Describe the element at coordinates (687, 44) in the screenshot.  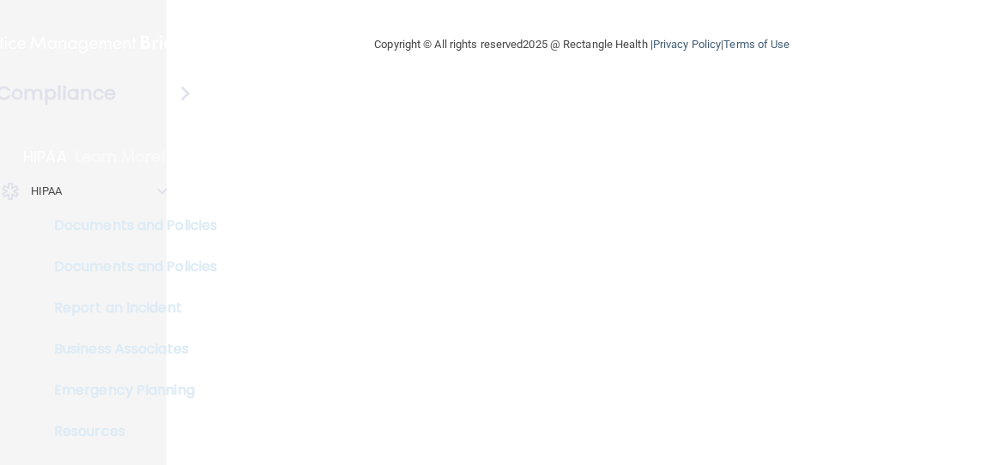
I see `a: Privacy Policy` at that location.